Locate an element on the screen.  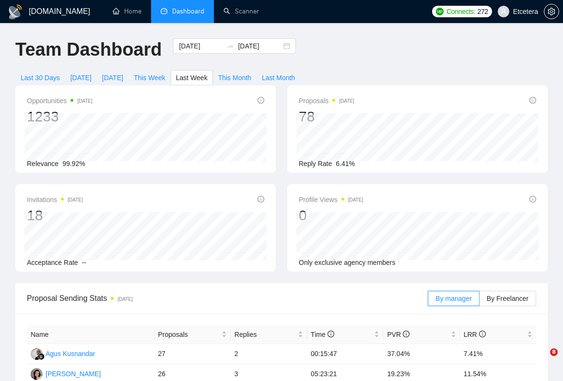
button: Last Week is located at coordinates (192, 78).